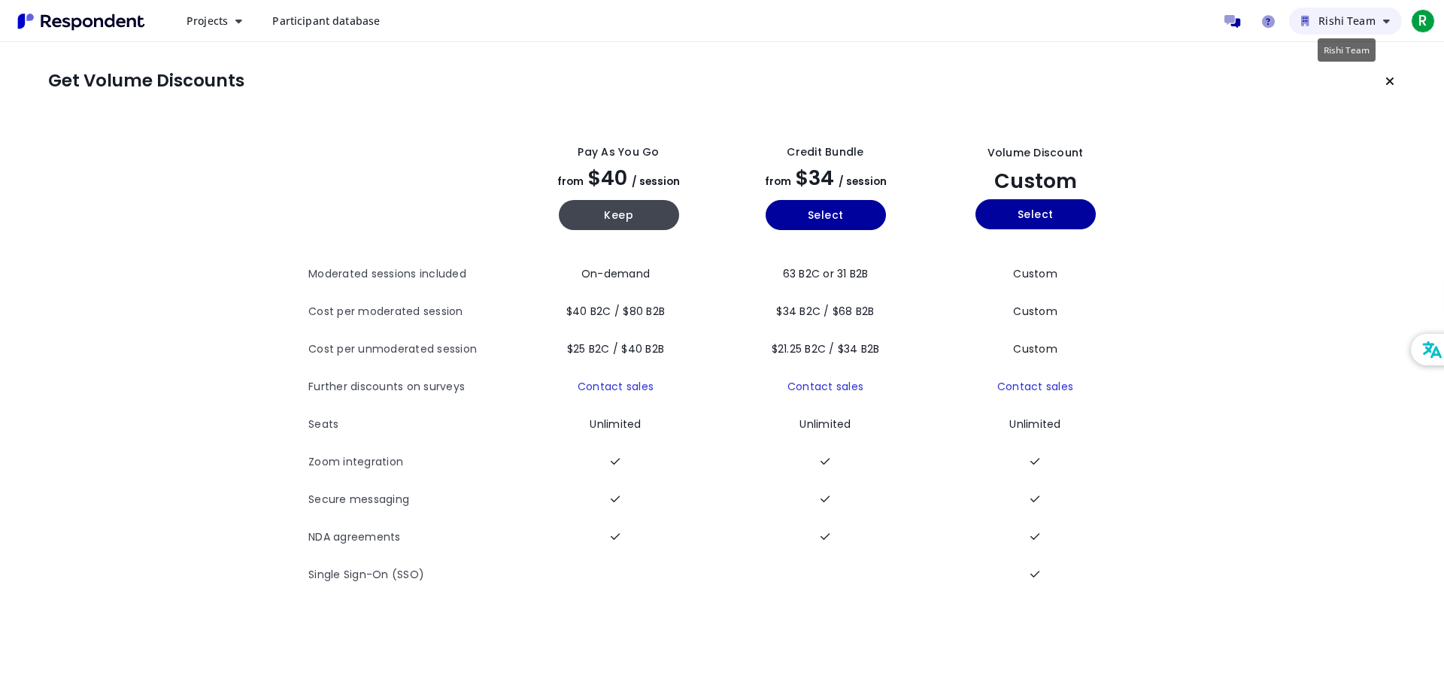  Describe the element at coordinates (146, 81) in the screenshot. I see `h1: Get Volume Discounts` at that location.